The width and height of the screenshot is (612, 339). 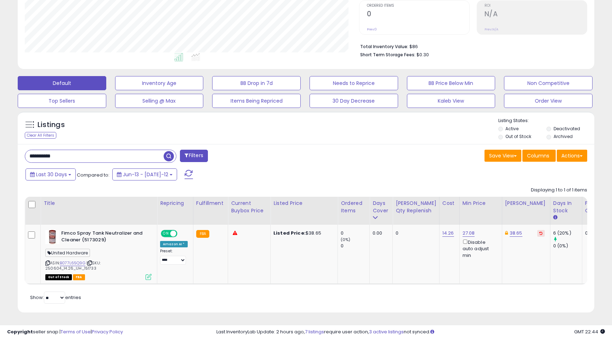 What do you see at coordinates (567, 246) in the screenshot?
I see `div: 0 (0%)` at bounding box center [567, 246].